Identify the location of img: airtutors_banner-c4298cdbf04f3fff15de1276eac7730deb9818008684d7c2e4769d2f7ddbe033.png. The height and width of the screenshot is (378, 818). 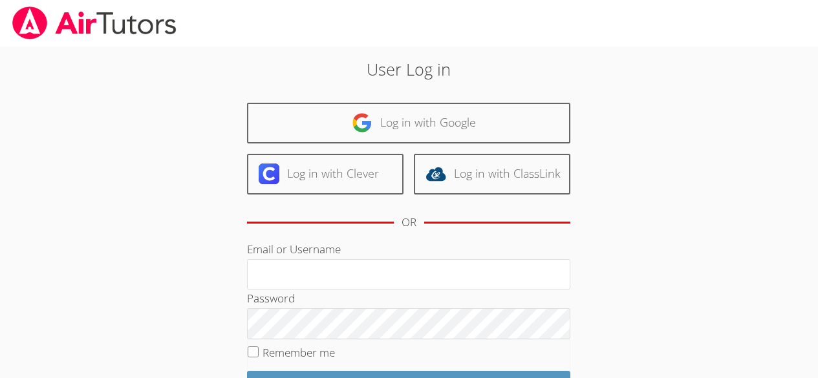
(94, 23).